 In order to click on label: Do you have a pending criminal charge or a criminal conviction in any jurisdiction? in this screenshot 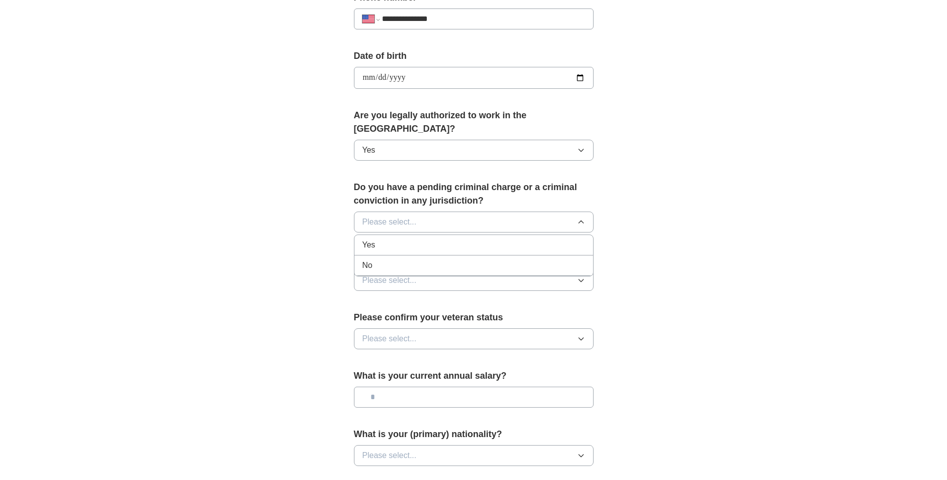, I will do `click(474, 194)`.